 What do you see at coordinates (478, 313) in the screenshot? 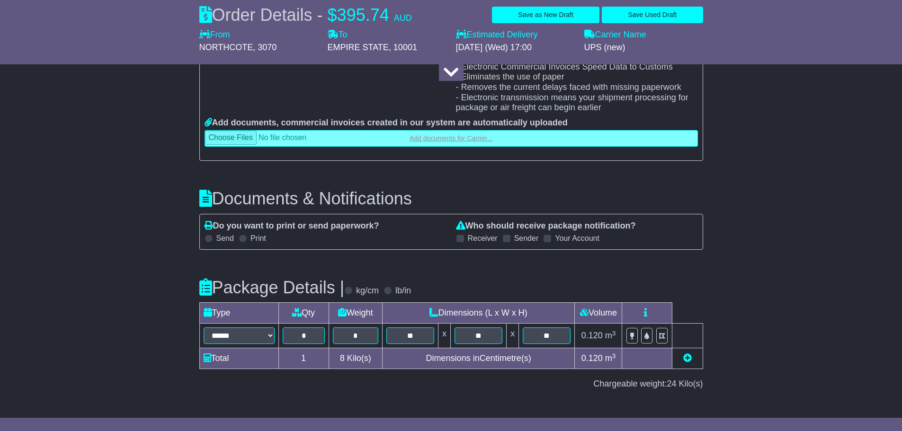
I see `td: Dimensions (L x W x H)` at bounding box center [478, 313].